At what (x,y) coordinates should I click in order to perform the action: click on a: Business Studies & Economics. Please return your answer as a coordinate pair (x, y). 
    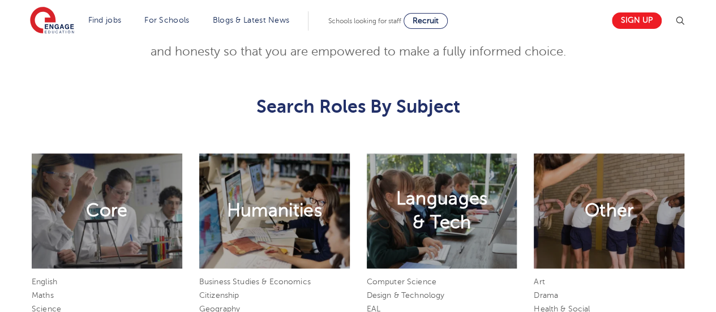
    Looking at the image, I should click on (255, 281).